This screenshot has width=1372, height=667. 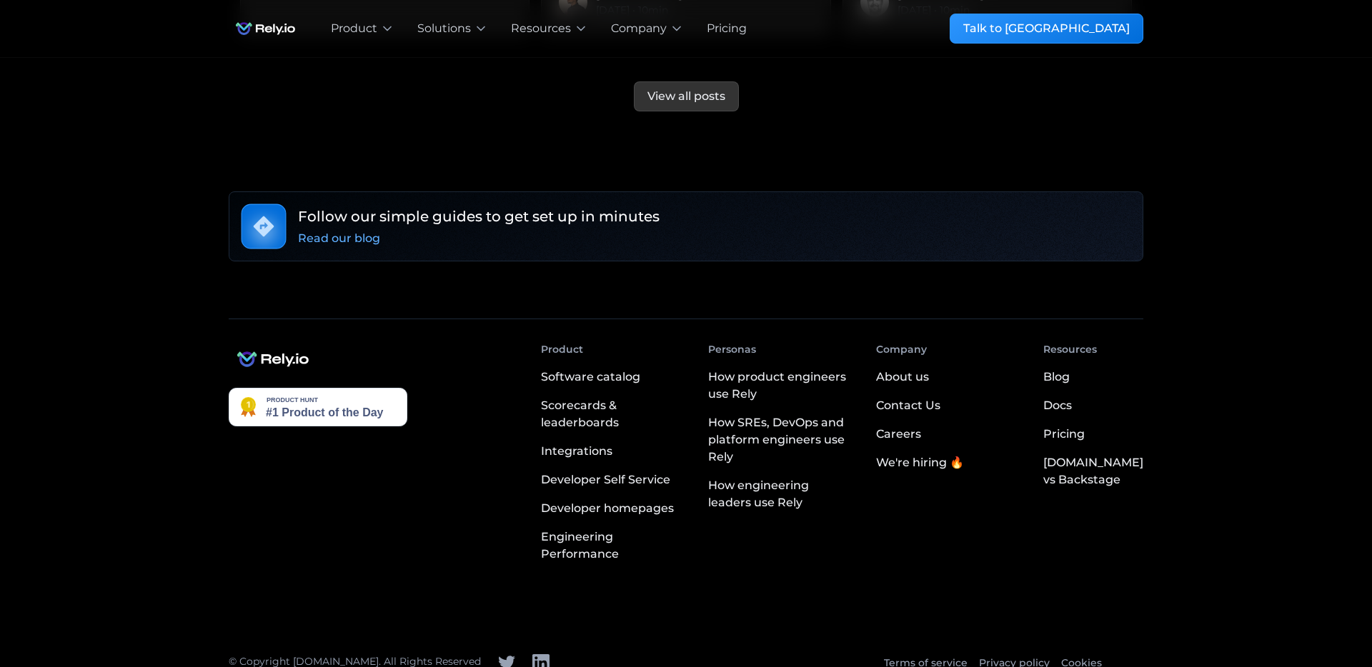 What do you see at coordinates (780, 386) in the screenshot?
I see `a: How product engineers use Rely` at bounding box center [780, 386].